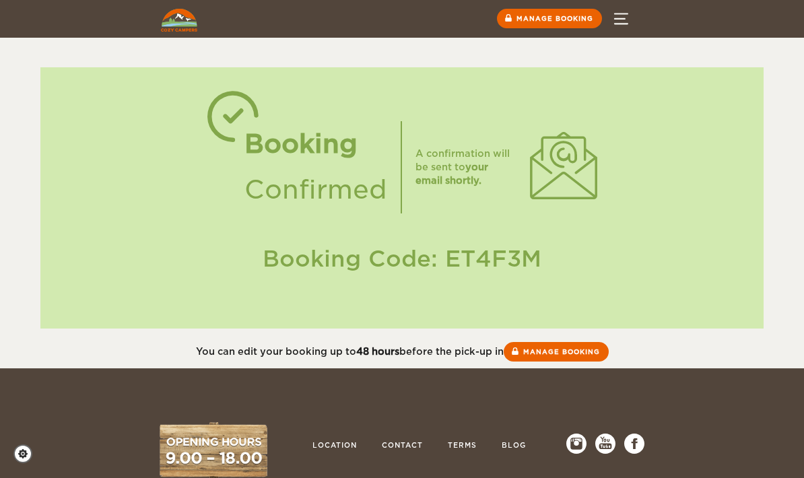 The height and width of the screenshot is (478, 804). What do you see at coordinates (316, 144) in the screenshot?
I see `div: Booking` at bounding box center [316, 144].